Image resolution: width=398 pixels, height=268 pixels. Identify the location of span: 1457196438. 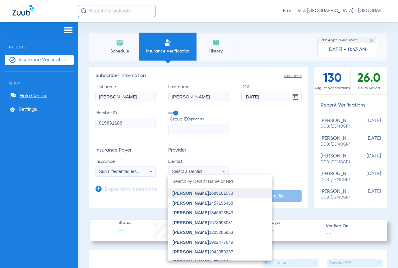
(203, 203).